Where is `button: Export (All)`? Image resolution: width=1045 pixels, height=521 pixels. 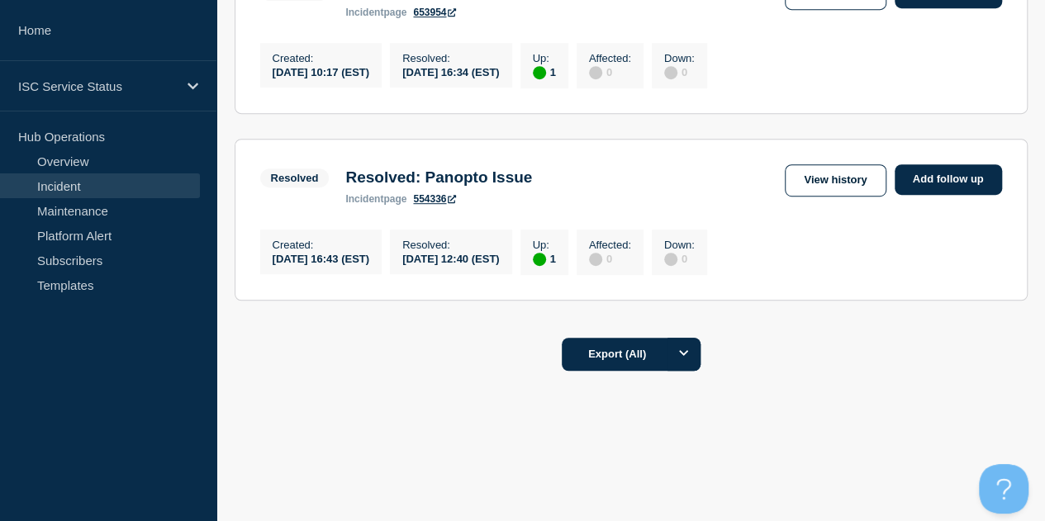
button: Export (All) is located at coordinates (631, 354).